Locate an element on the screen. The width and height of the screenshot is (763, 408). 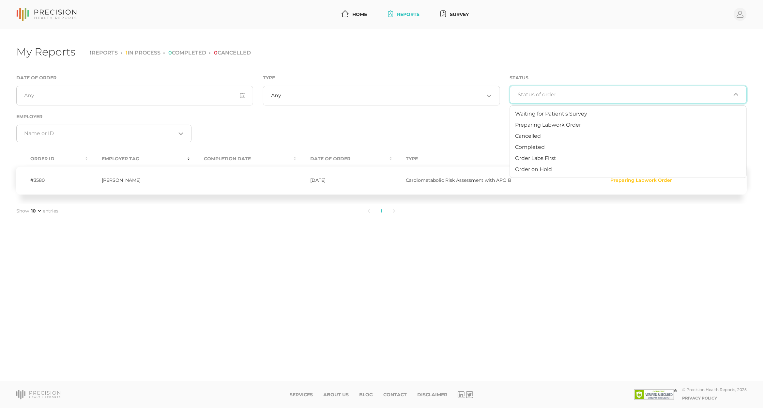
a: About Us is located at coordinates (336, 394).